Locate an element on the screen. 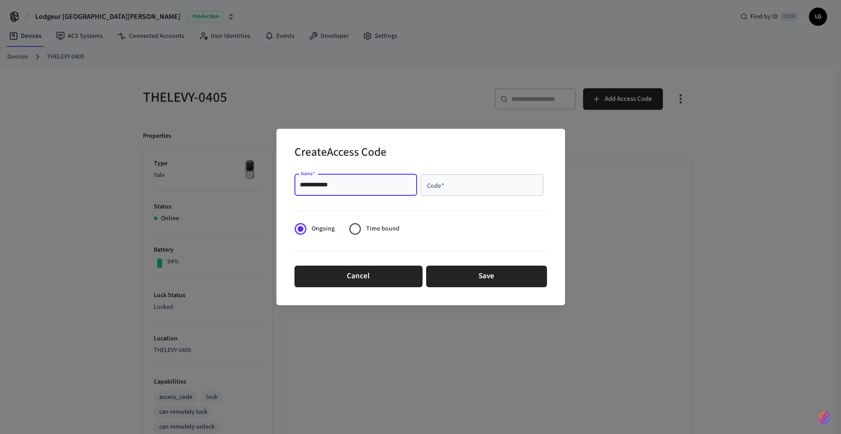 This screenshot has height=434, width=841. label: Name is located at coordinates (308, 174).